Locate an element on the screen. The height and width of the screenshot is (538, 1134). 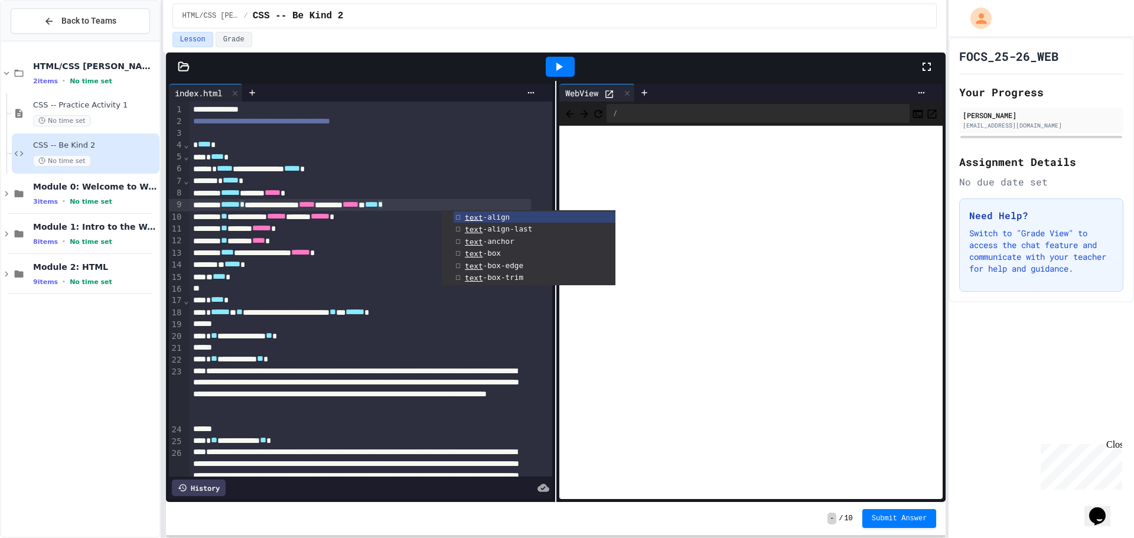
span: -box is located at coordinates (483, 253).